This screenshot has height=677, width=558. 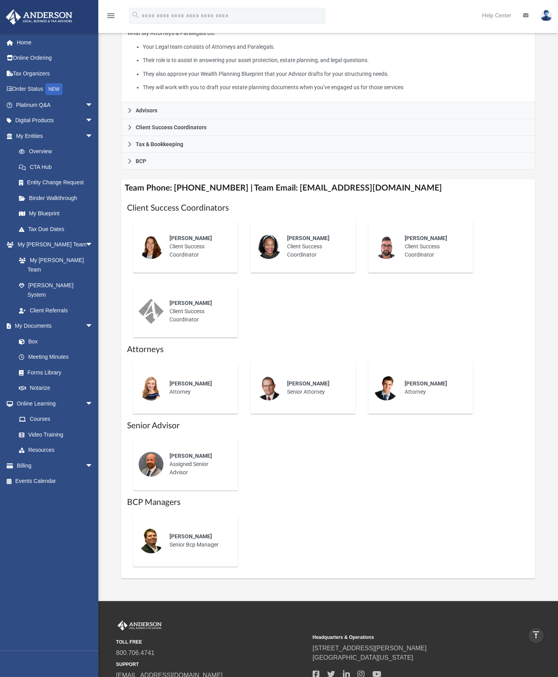 What do you see at coordinates (55, 74) in the screenshot?
I see `a: Tax Organizers` at bounding box center [55, 74].